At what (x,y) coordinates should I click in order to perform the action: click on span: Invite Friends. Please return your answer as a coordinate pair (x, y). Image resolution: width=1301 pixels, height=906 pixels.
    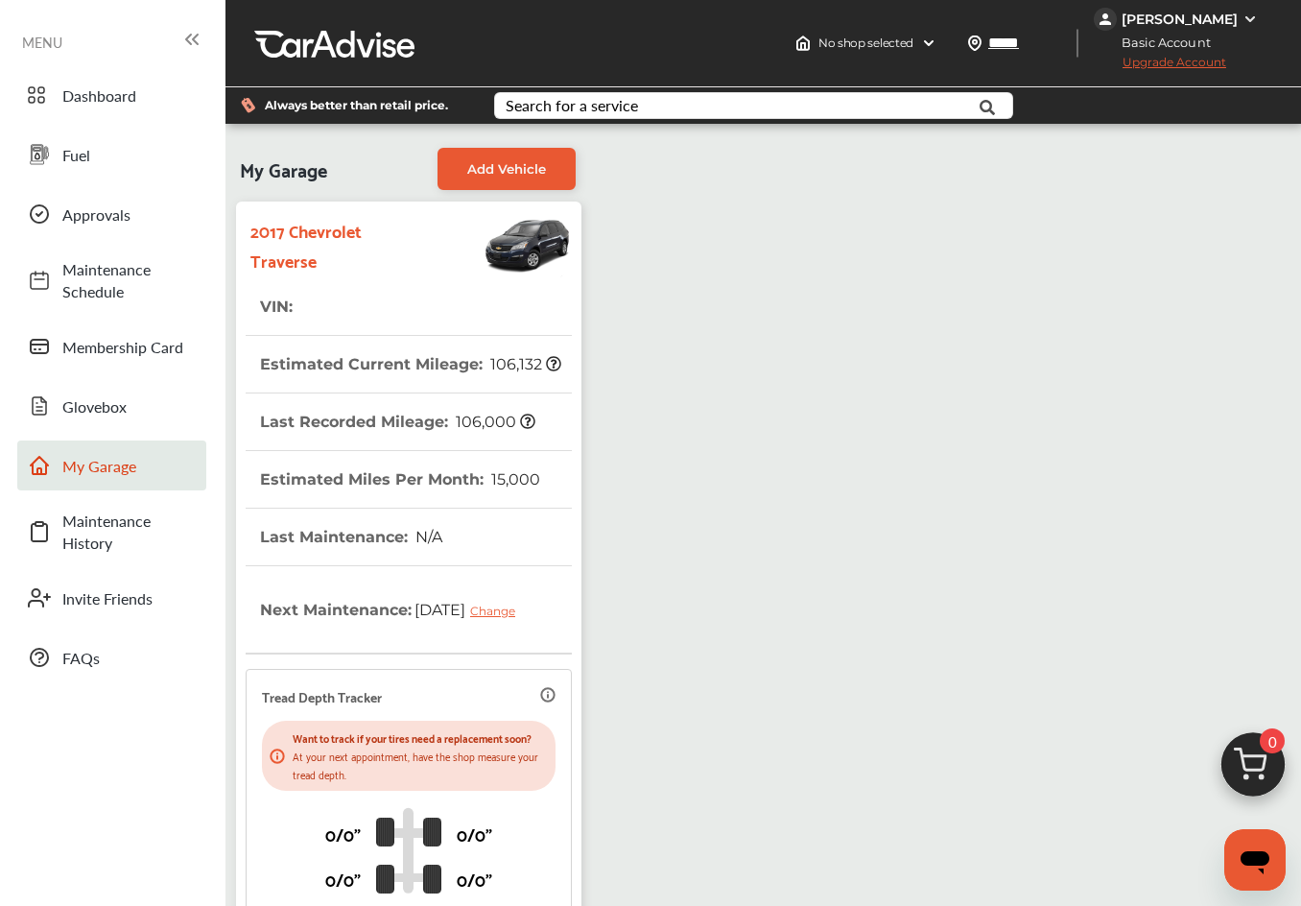
    Looking at the image, I should click on (130, 598).